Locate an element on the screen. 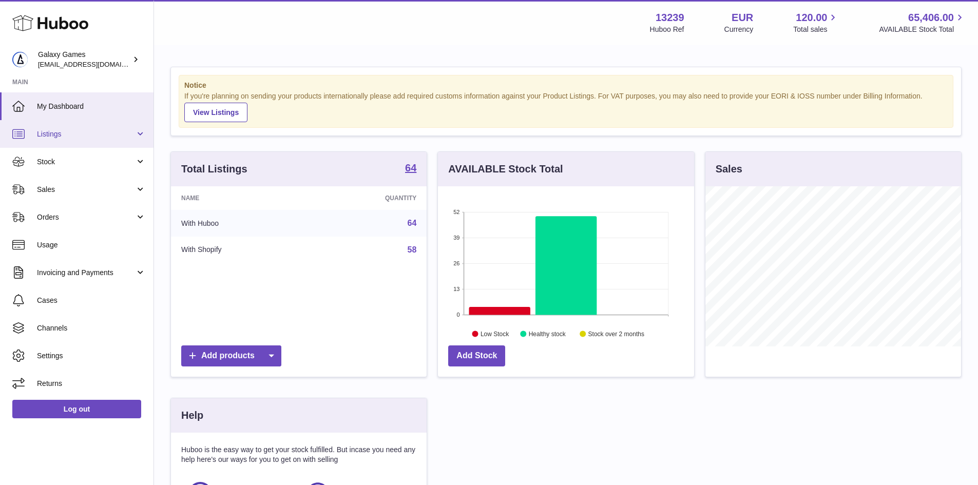  strong: EUR is located at coordinates (742, 17).